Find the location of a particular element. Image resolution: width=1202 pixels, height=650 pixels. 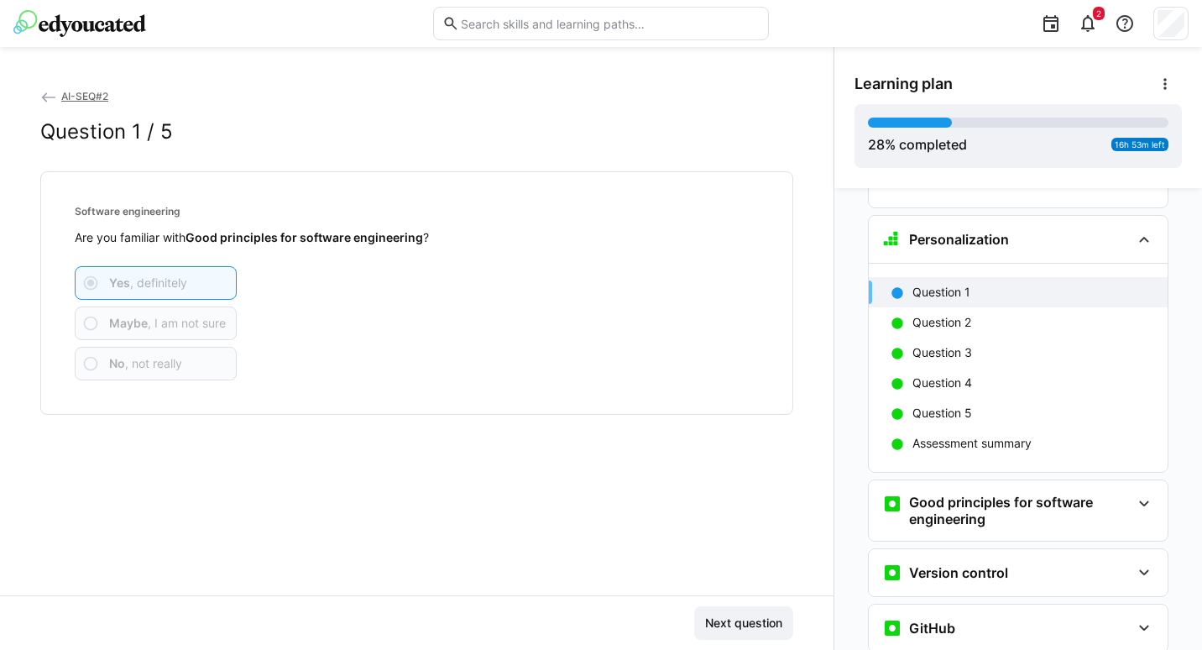

p: Question 3 is located at coordinates (942, 353).